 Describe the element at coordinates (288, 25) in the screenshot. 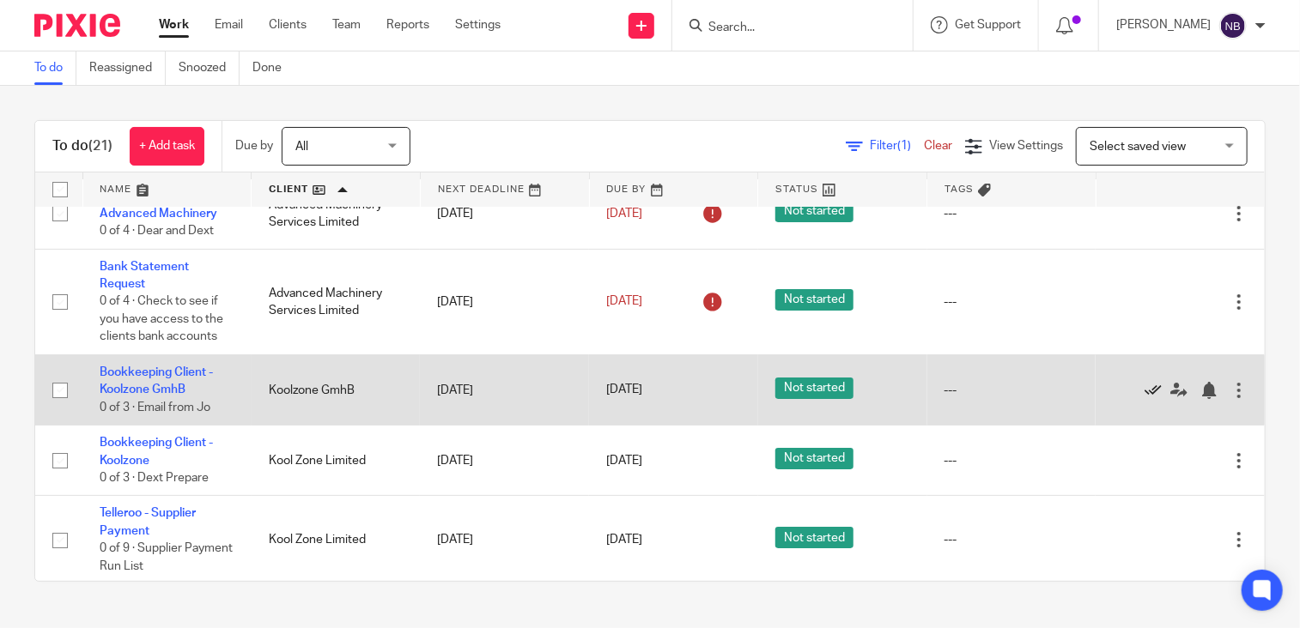

I see `a: Clients` at that location.